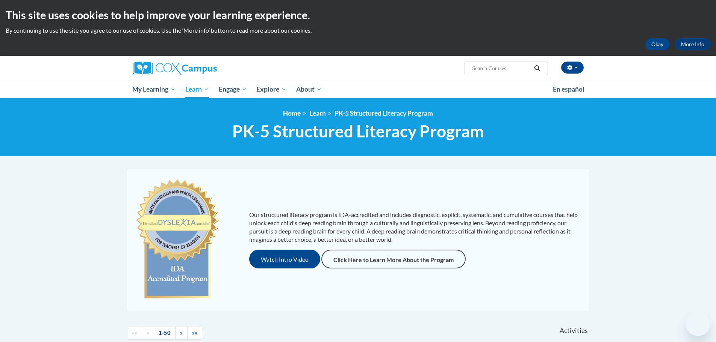 This screenshot has width=716, height=342. I want to click on input: Search Courses, so click(501, 68).